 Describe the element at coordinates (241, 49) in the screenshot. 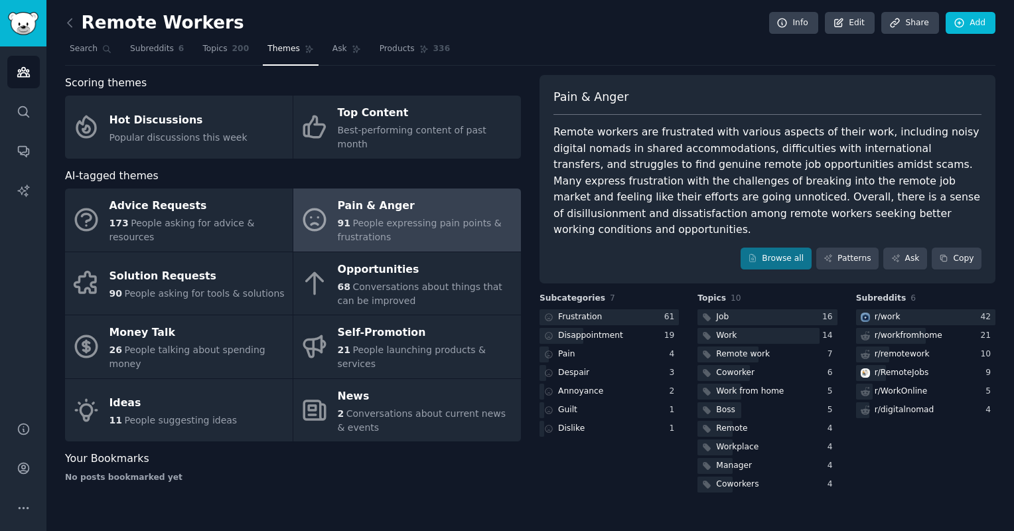

I see `span: 200` at that location.